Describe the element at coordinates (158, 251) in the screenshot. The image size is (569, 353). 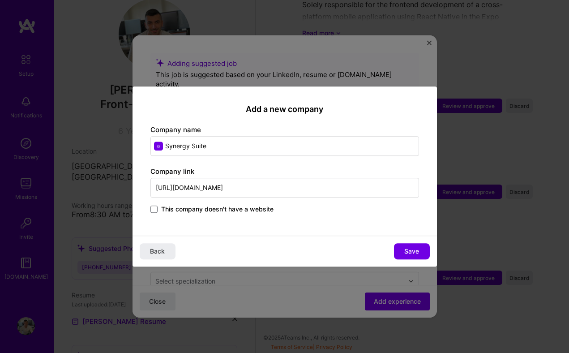
I see `button: Back` at that location.